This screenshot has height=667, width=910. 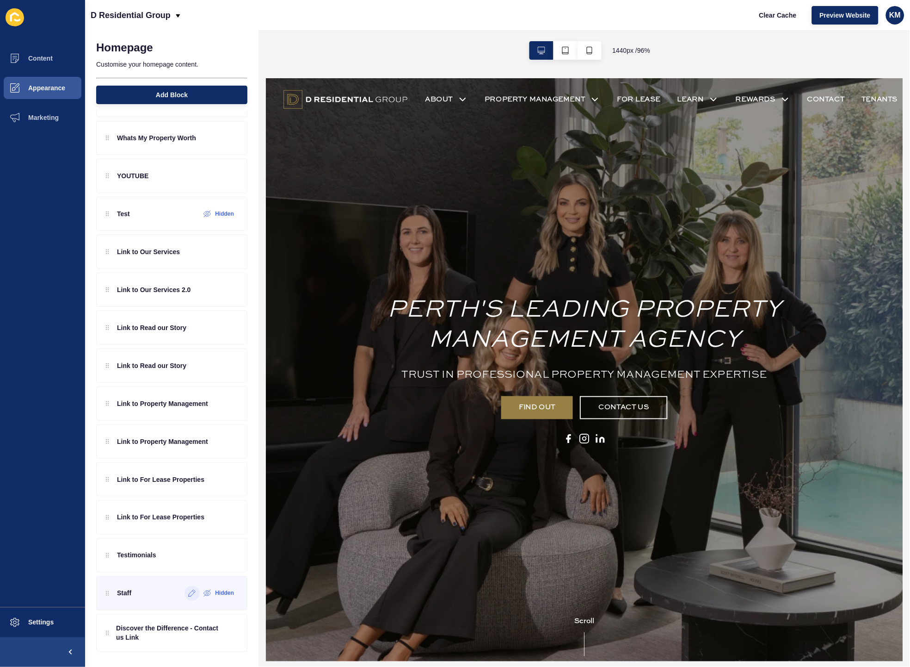 I want to click on span: Preview Website, so click(x=846, y=15).